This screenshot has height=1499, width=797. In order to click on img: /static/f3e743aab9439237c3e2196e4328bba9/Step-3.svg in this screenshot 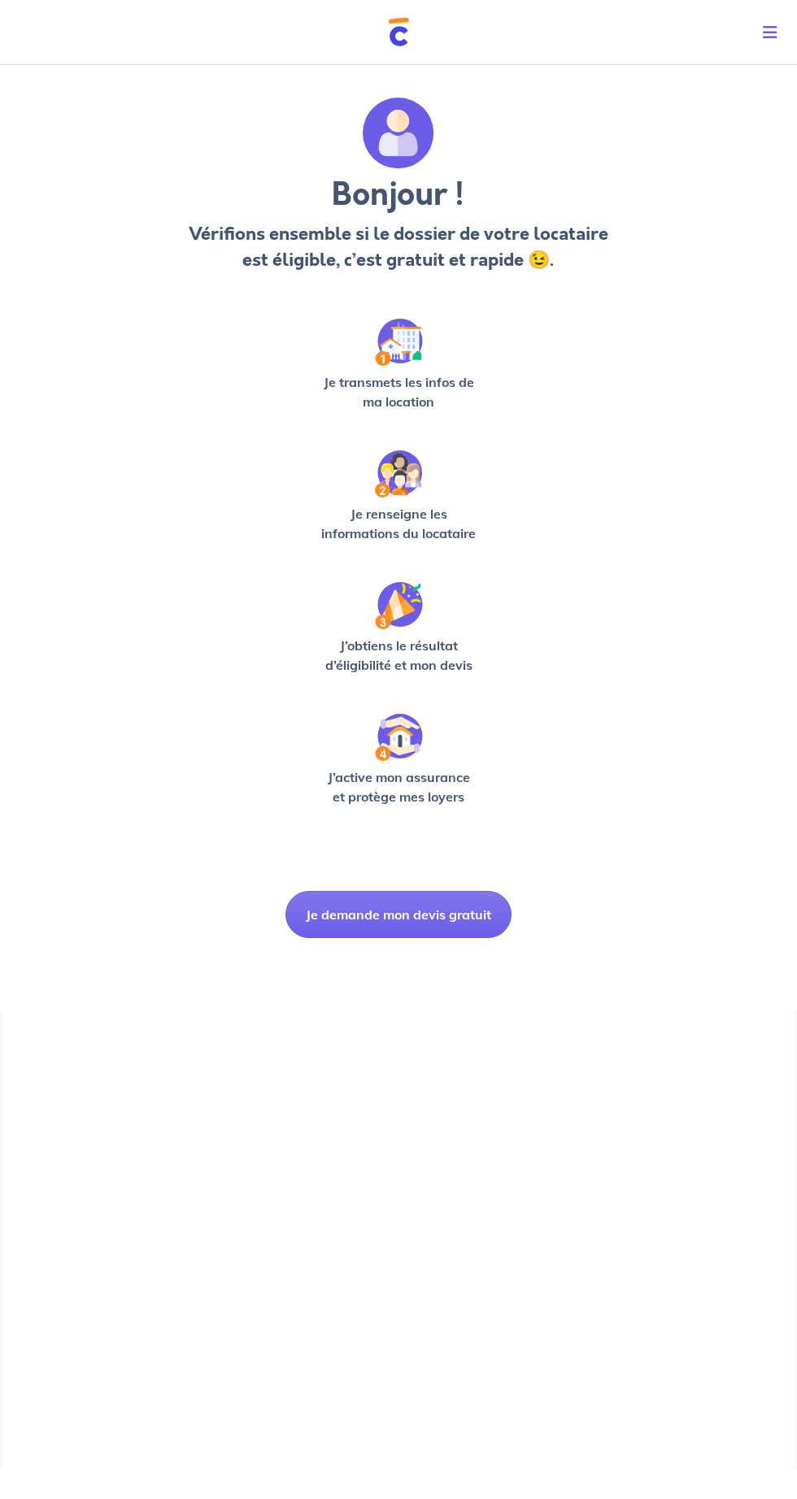, I will do `click(398, 606)`.